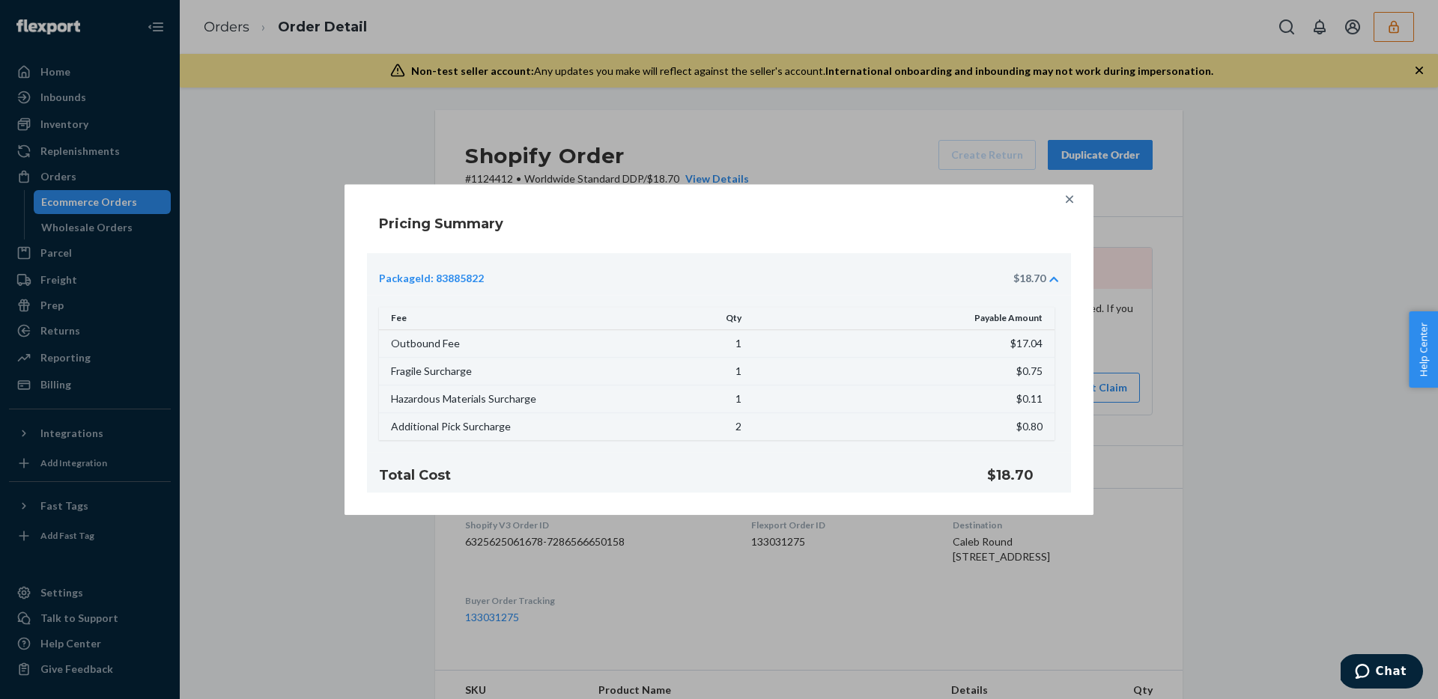 The width and height of the screenshot is (1438, 699). What do you see at coordinates (497, 343) in the screenshot?
I see `td: Outbound Fee` at bounding box center [497, 343].